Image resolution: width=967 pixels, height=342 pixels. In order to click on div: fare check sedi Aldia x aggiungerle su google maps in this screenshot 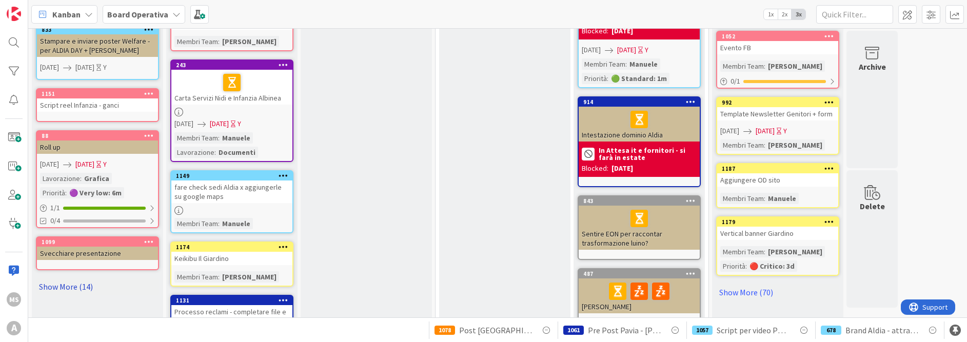, I will do `click(232, 192)`.